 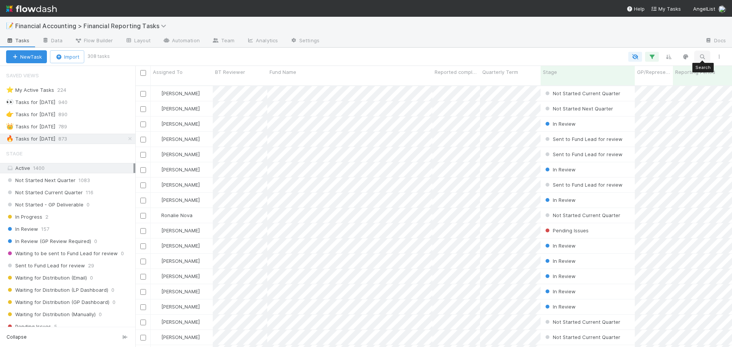 I want to click on span: Waiting for Distribution (GP Dashboard), so click(x=58, y=302).